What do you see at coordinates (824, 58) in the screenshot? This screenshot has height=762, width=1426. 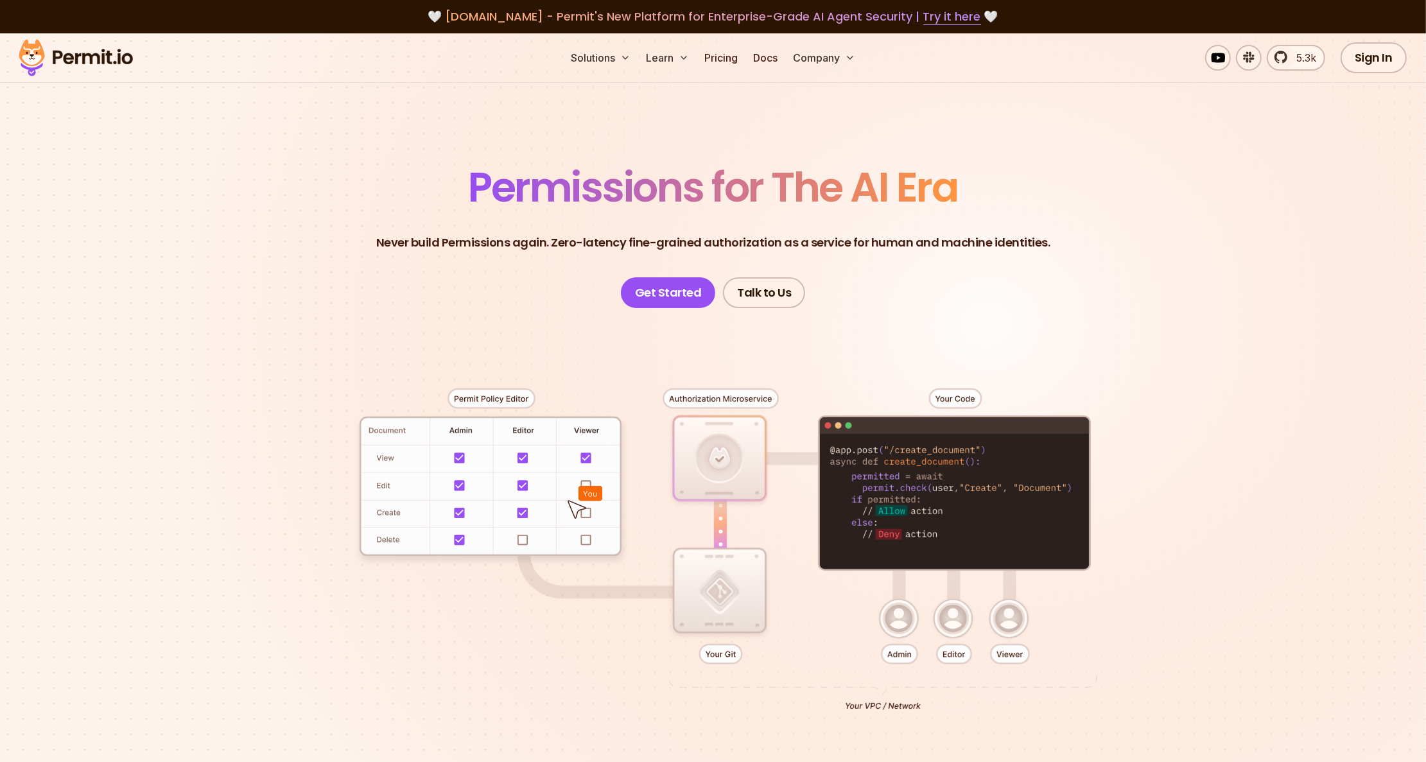 I see `button: Company` at bounding box center [824, 58].